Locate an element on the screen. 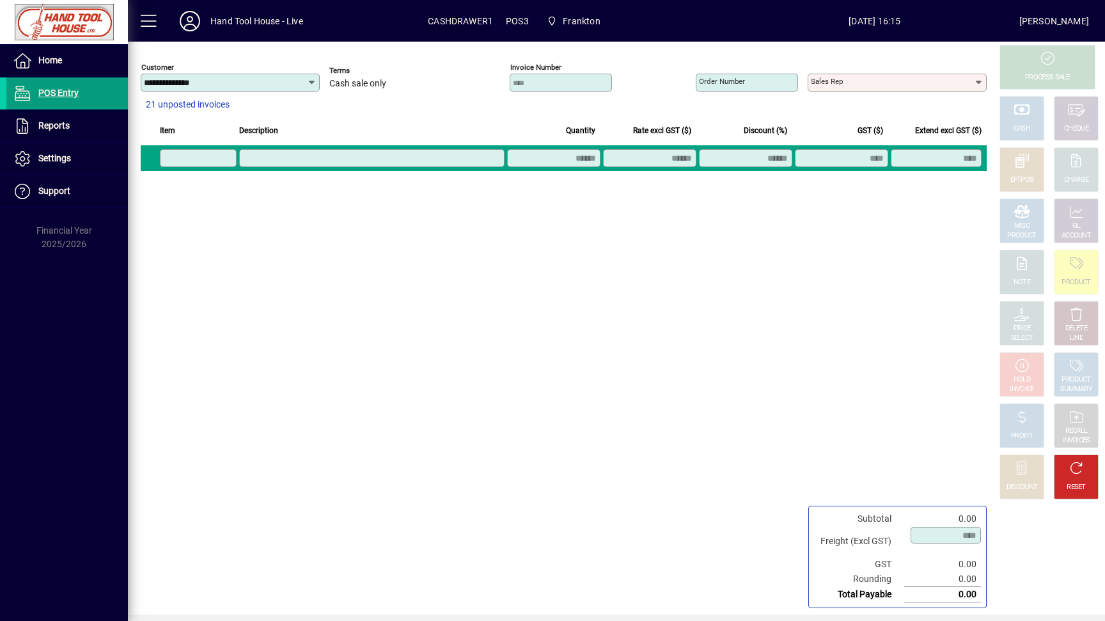 The height and width of the screenshot is (621, 1105). span: Settings is located at coordinates (54, 158).